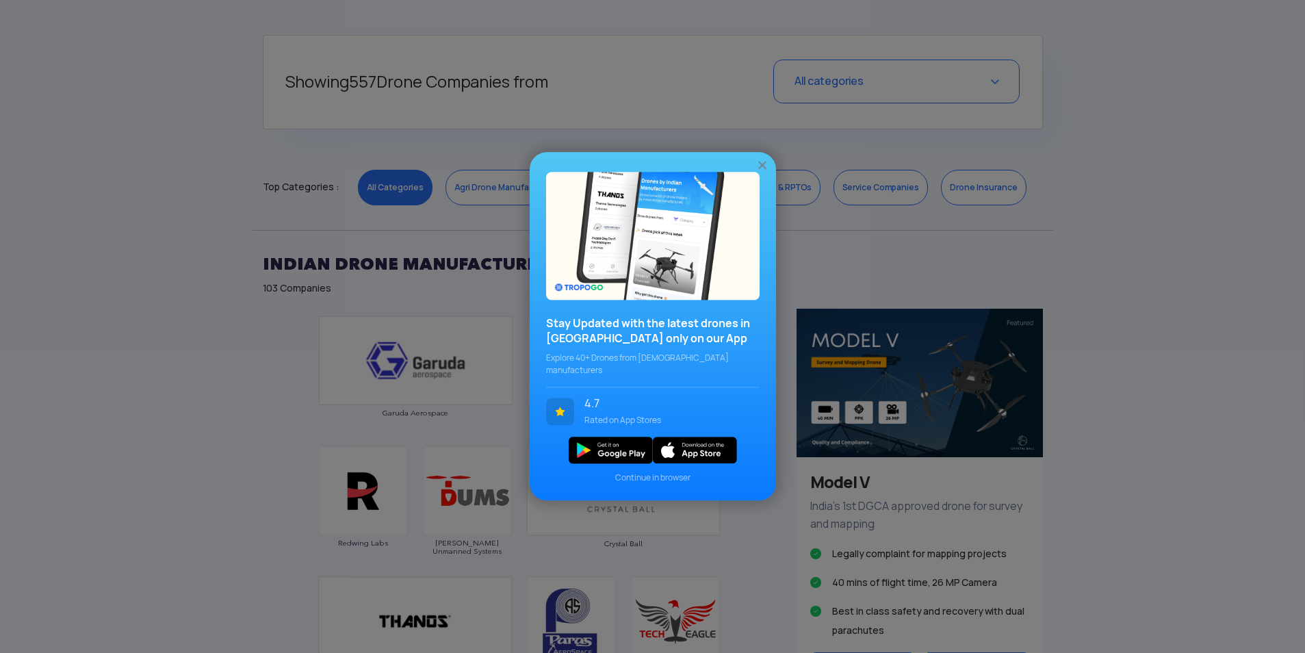  I want to click on span: Rated on App Stores, so click(667, 420).